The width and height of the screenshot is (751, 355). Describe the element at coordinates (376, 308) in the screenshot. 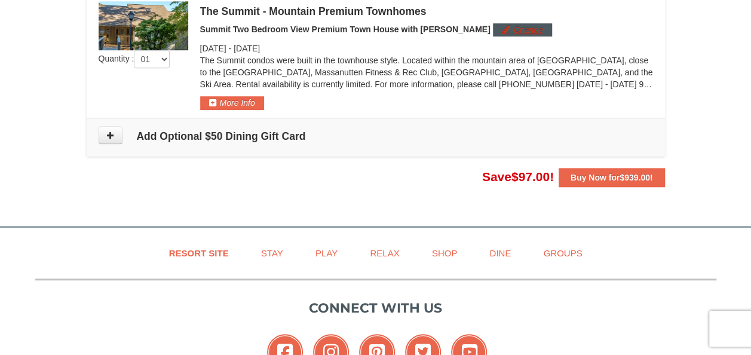

I see `p: Connect with us` at that location.